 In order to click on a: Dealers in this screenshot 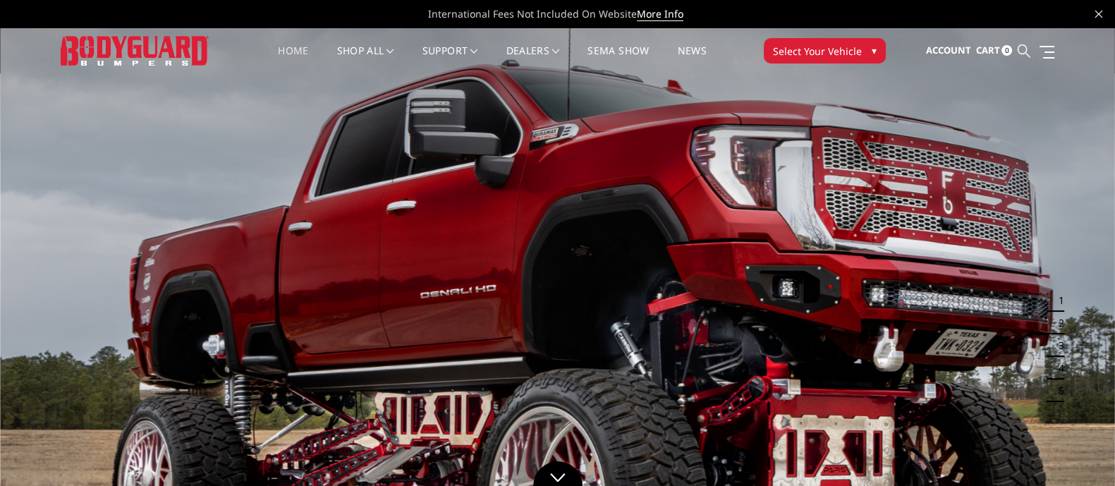, I will do `click(533, 59)`.